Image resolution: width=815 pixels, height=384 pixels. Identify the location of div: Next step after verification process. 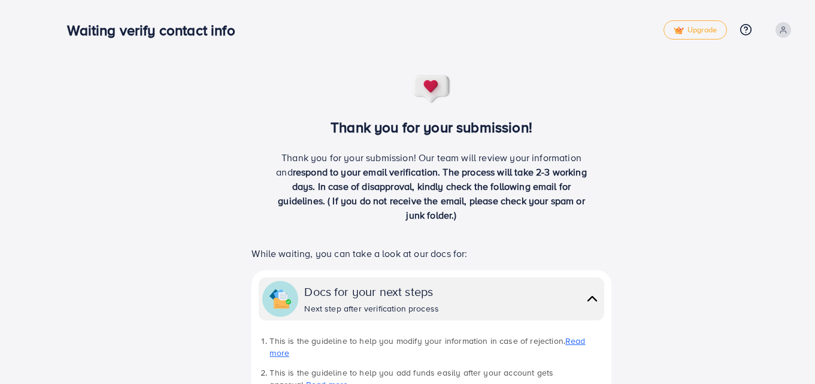
(371, 308).